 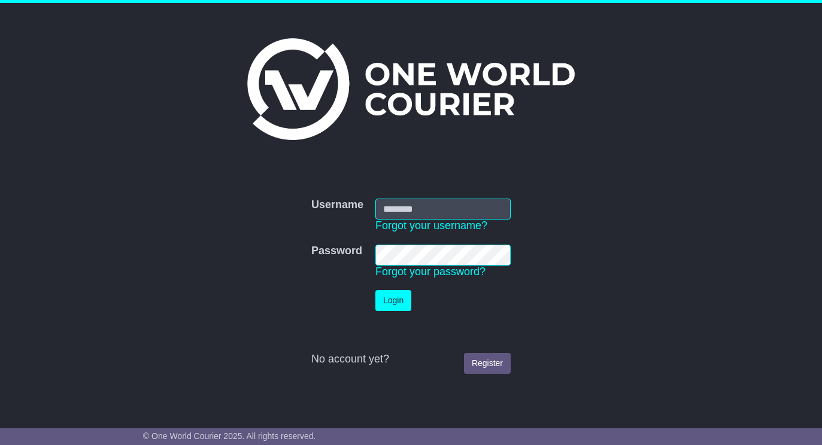 I want to click on button: Login, so click(x=393, y=300).